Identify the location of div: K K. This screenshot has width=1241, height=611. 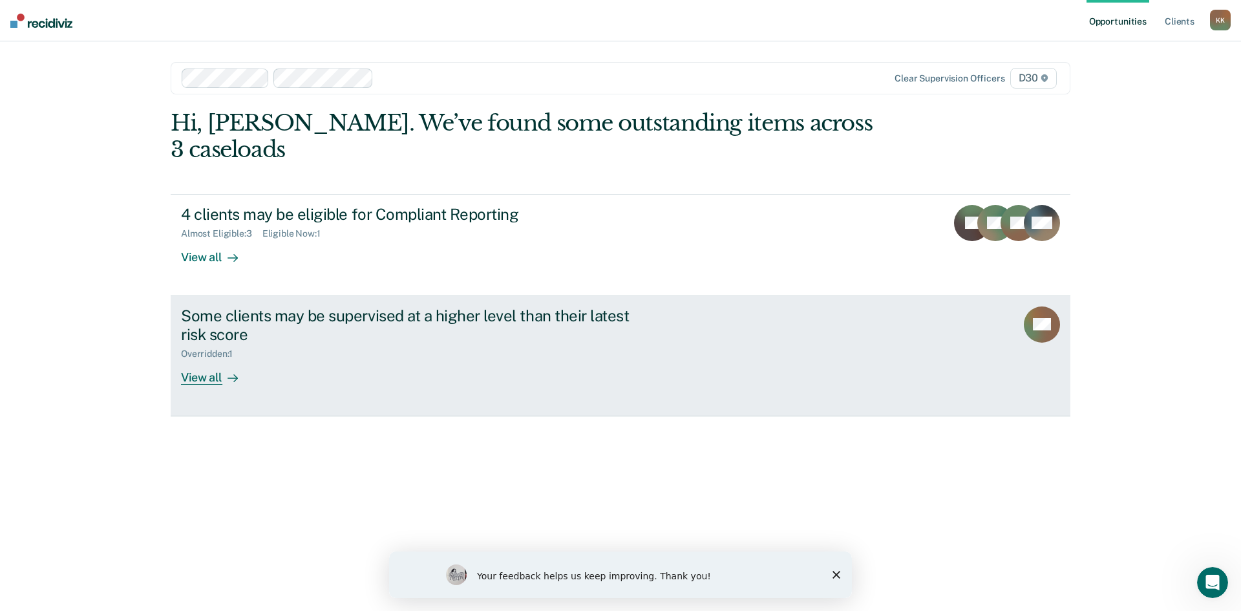
(1221, 20).